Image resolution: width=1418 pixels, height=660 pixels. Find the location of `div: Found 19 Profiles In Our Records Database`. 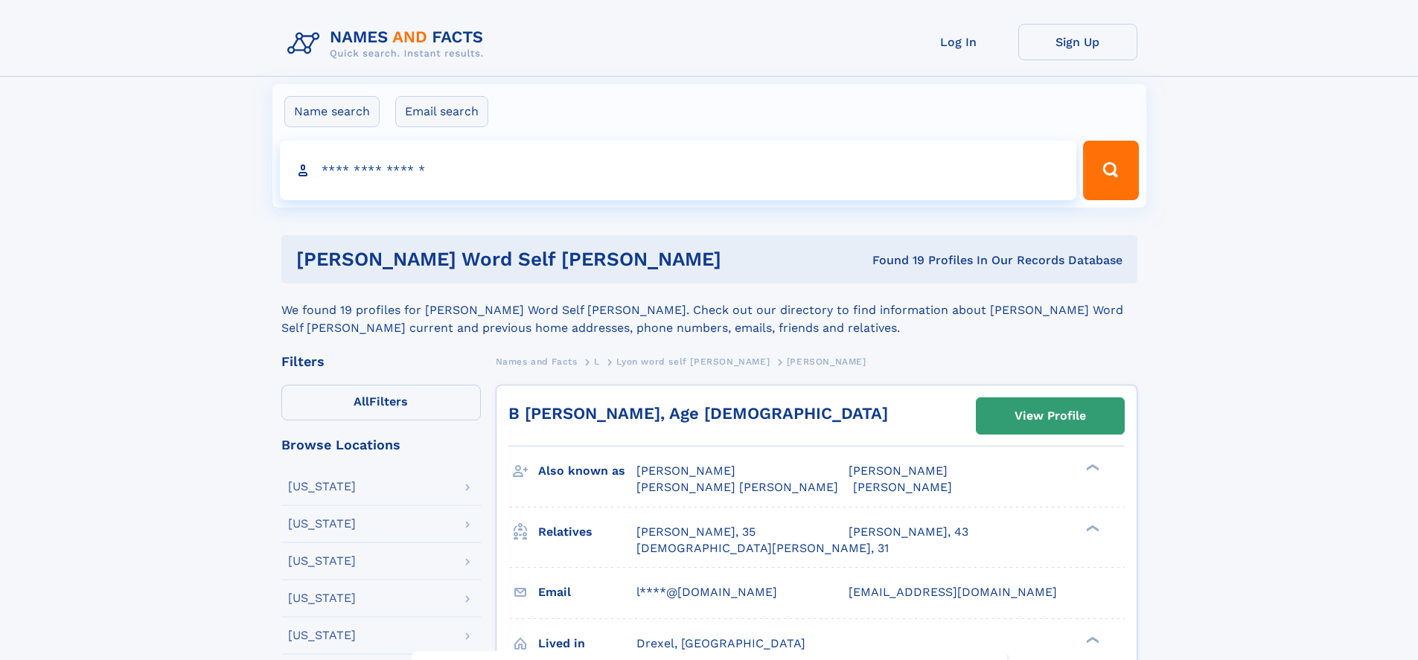

div: Found 19 Profiles In Our Records Database is located at coordinates (960, 261).